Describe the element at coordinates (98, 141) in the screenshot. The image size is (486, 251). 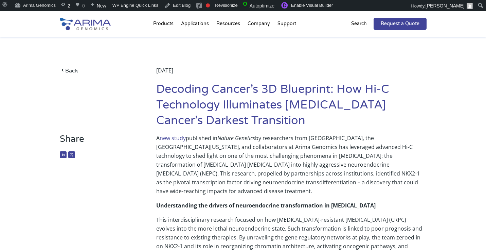
I see `h3: Share` at that location.